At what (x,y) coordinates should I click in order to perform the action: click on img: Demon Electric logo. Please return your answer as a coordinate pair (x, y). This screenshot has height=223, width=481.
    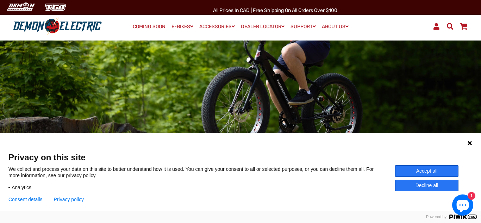
    Looking at the image, I should click on (57, 26).